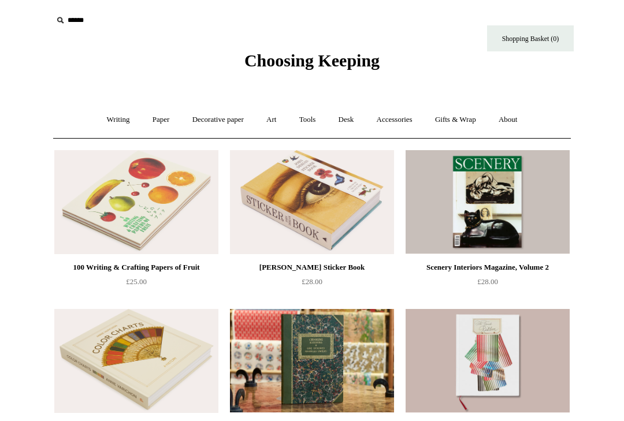 The image size is (624, 421). What do you see at coordinates (312, 202) in the screenshot?
I see `img: John Derian Sticker Book` at bounding box center [312, 202].